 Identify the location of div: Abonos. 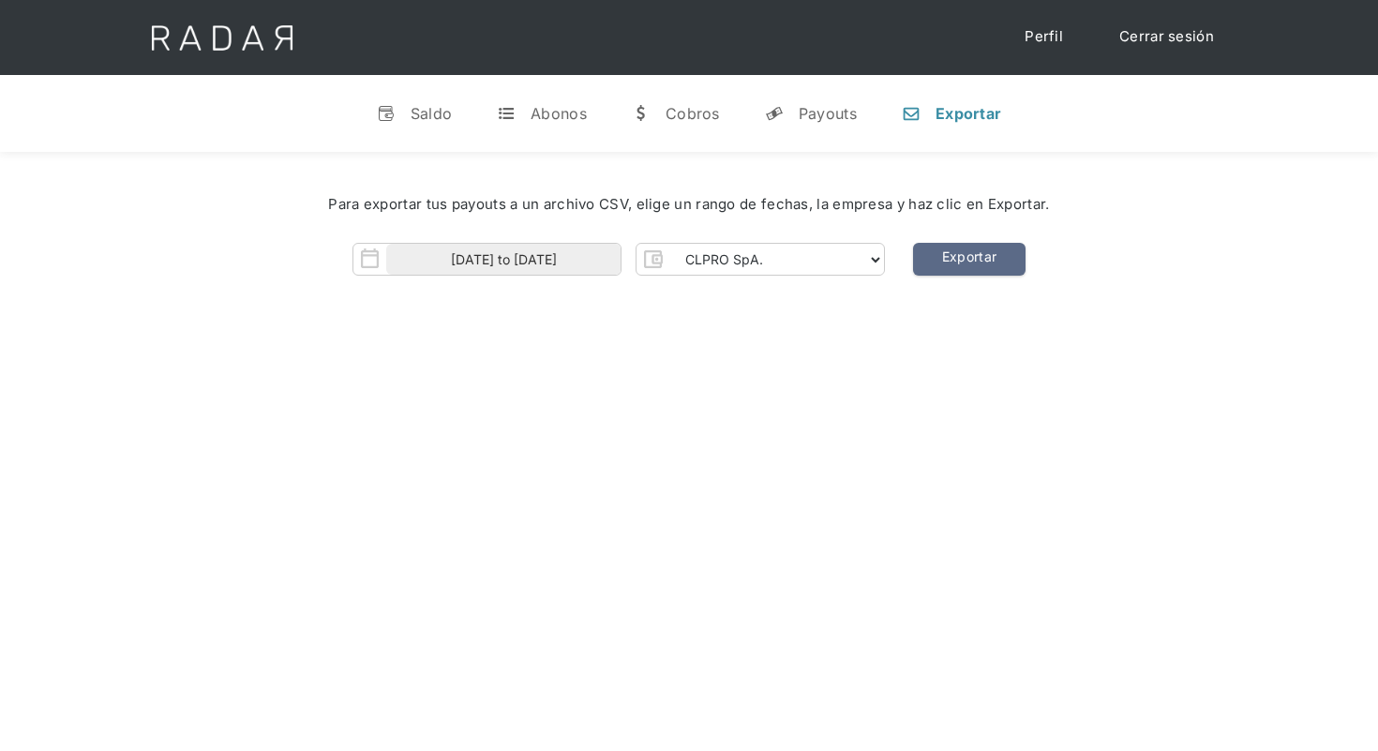
(559, 113).